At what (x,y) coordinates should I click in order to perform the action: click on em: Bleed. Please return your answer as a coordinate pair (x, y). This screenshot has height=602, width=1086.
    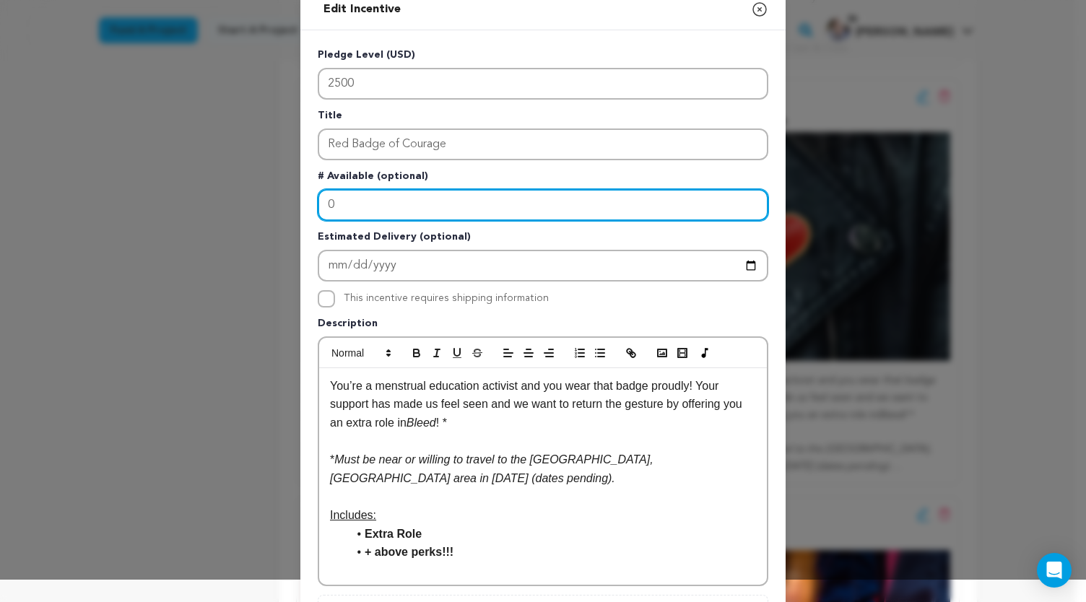
    Looking at the image, I should click on (421, 423).